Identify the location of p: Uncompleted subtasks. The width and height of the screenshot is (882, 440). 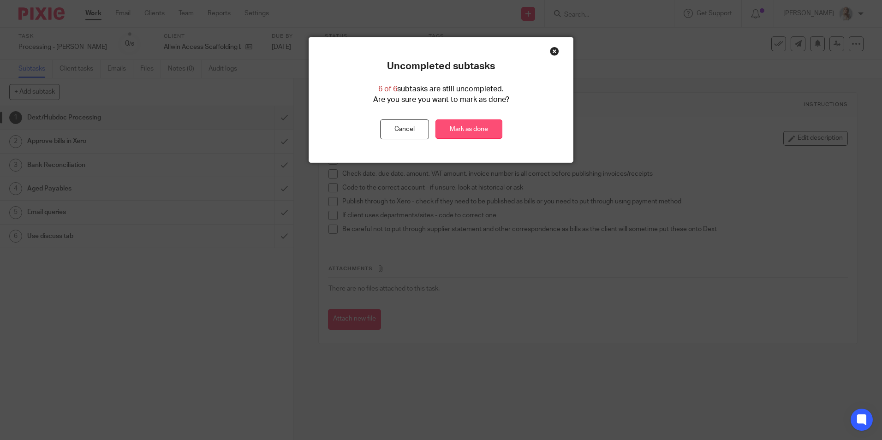
(441, 66).